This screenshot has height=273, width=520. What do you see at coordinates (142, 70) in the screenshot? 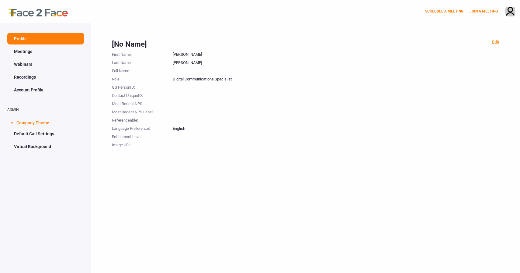
I see `div: Full Name :` at bounding box center [142, 70].